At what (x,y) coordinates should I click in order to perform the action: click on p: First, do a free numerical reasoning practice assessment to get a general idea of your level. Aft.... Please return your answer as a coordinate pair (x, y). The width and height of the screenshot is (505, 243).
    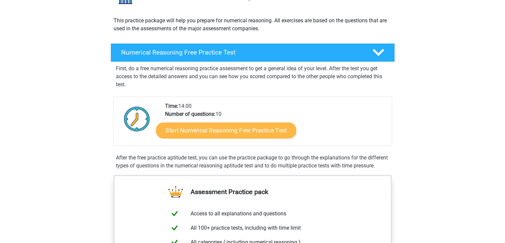
    Looking at the image, I should click on (253, 76).